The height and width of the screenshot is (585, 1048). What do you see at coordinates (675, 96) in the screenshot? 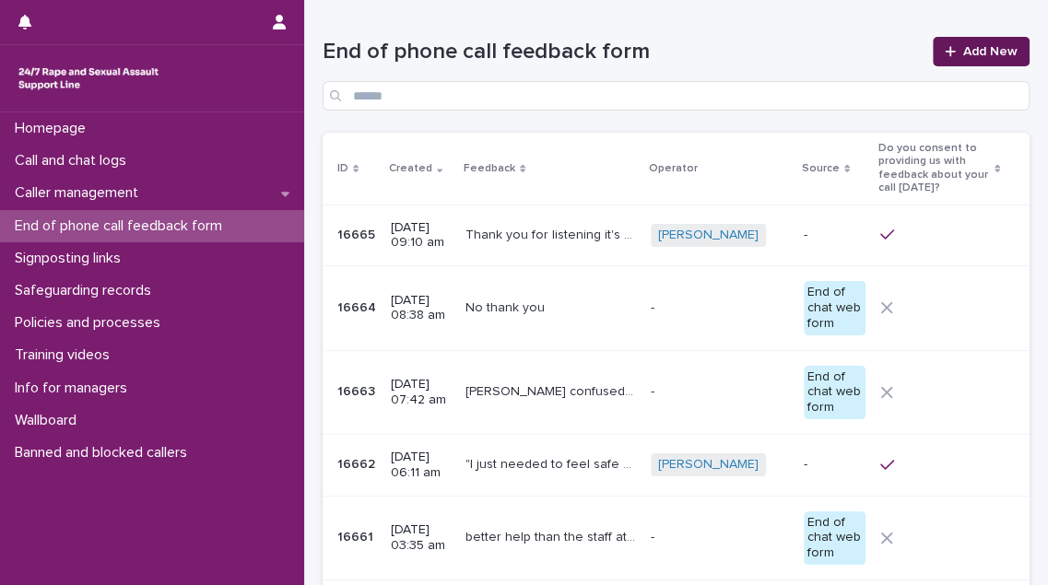
I see `input: Search` at bounding box center [675, 96].